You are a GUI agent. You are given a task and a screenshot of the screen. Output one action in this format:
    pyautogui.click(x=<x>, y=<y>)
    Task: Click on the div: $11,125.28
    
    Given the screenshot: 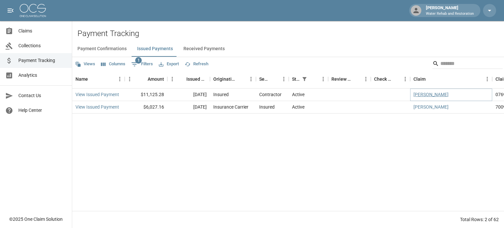 What is the action you would take?
    pyautogui.click(x=146, y=95)
    